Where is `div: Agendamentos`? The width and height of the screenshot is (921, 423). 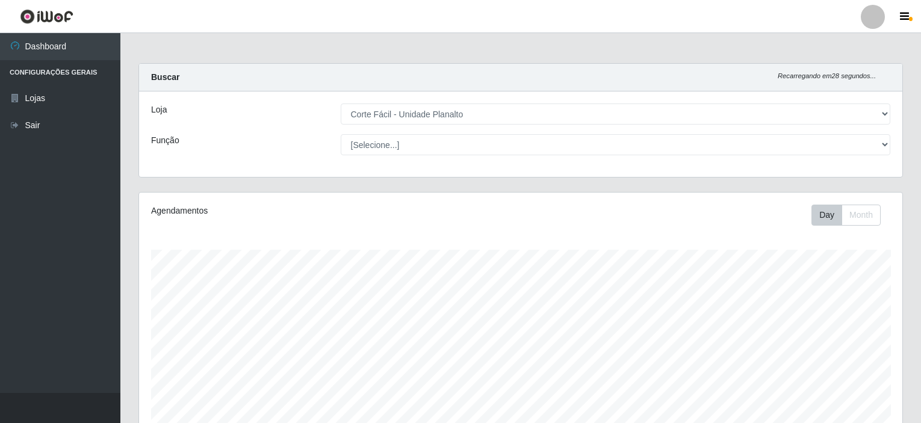
div: Agendamentos is located at coordinates (300, 211).